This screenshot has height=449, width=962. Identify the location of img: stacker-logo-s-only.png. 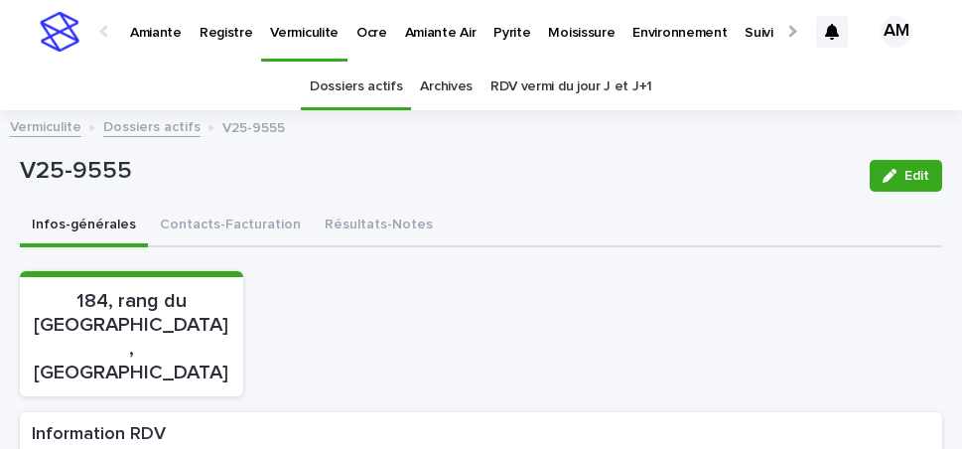
(60, 32).